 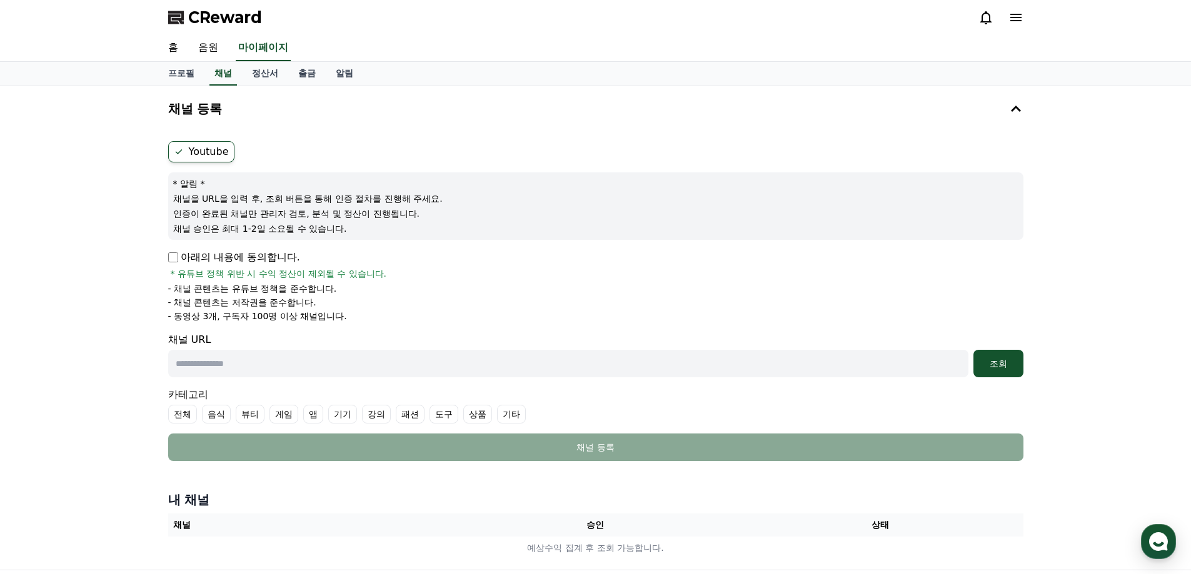 I want to click on a: 프로필, so click(x=181, y=74).